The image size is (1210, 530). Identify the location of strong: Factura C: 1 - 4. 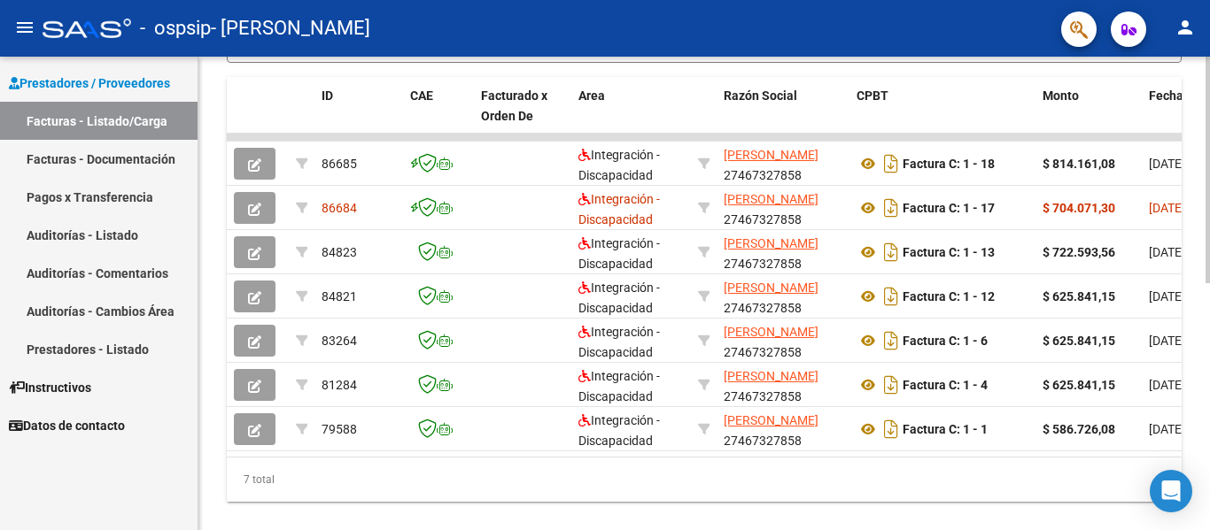
(945, 385).